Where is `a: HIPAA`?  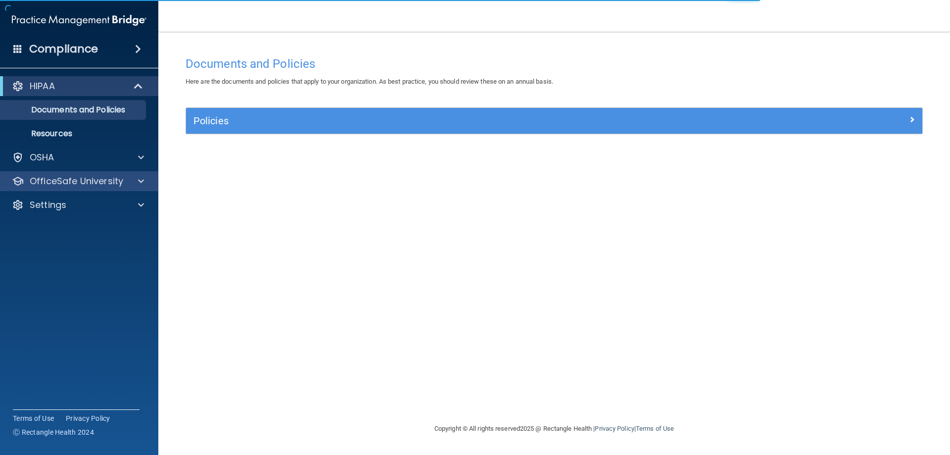
a: HIPAA is located at coordinates (78, 86).